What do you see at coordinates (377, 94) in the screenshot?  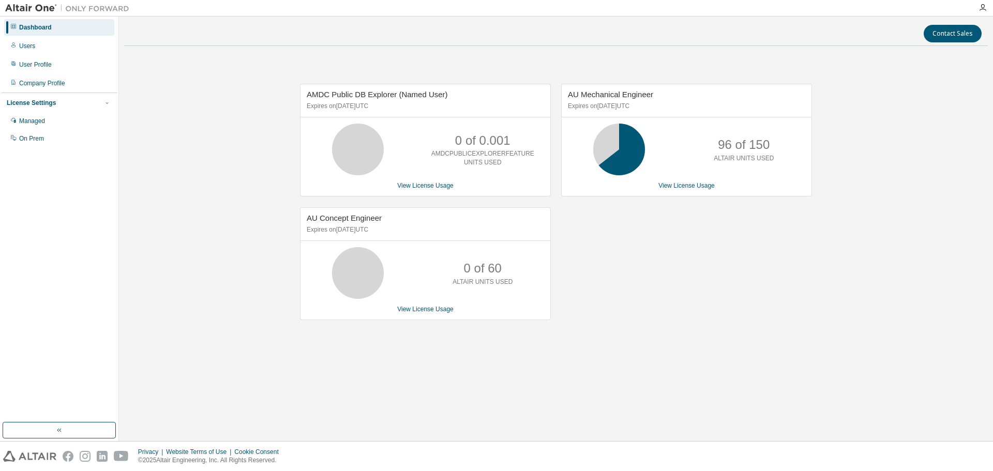 I see `span: AMDC Public DB Explorer (Named User)` at bounding box center [377, 94].